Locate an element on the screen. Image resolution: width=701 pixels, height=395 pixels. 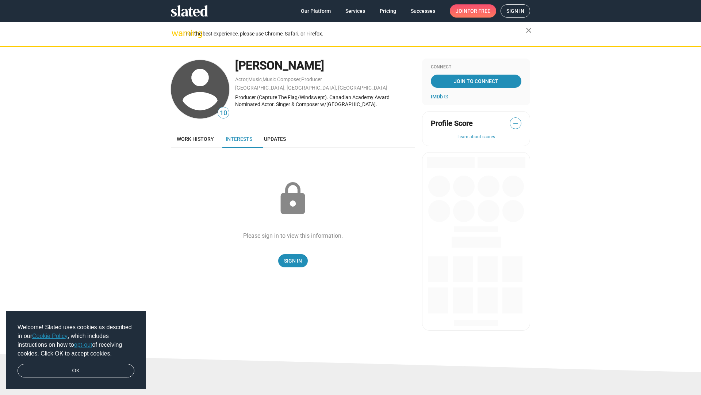
a: Work history is located at coordinates (195, 139).